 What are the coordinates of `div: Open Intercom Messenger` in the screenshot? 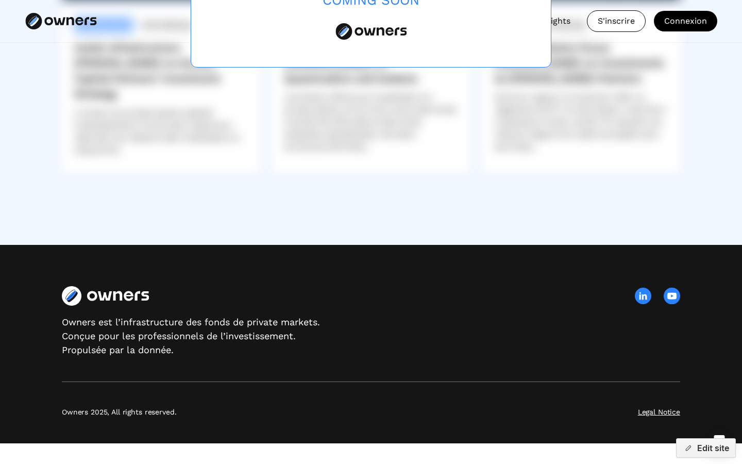 It's located at (720, 441).